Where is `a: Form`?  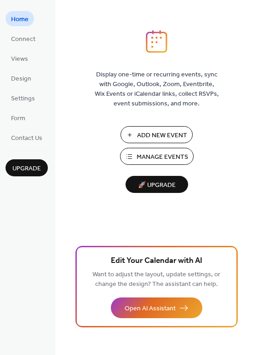
a: Form is located at coordinates (18, 117).